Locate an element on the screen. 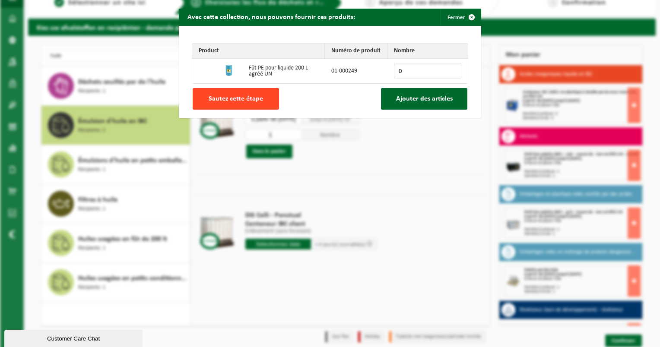  td: Fût PE pour liquide 200 L - agréé UN is located at coordinates (283, 71).